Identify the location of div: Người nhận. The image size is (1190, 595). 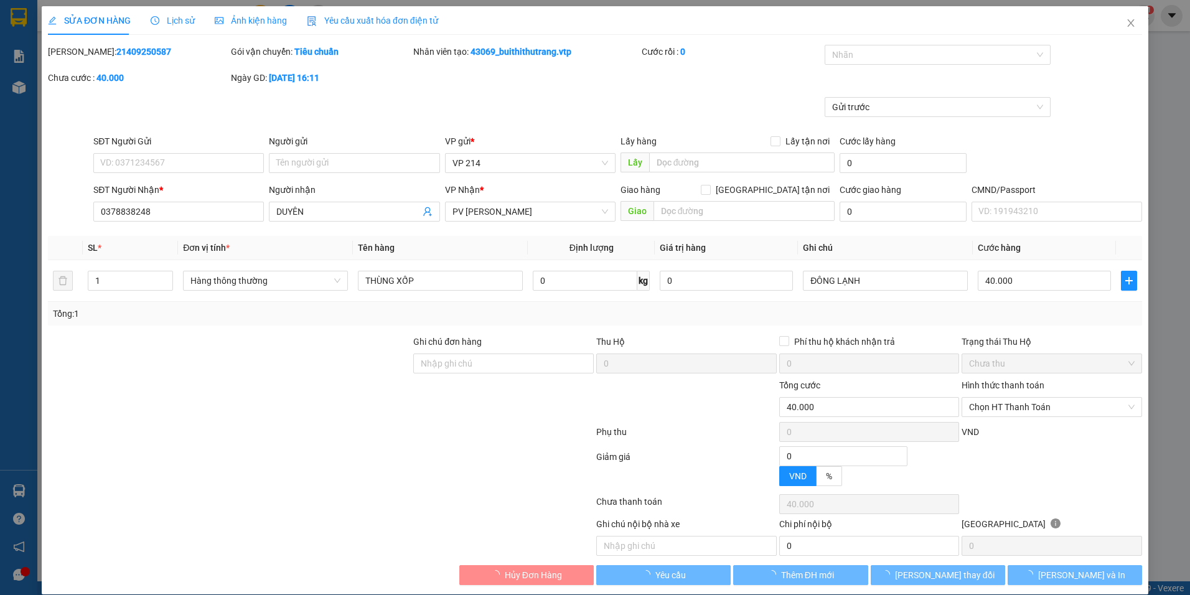
(354, 190).